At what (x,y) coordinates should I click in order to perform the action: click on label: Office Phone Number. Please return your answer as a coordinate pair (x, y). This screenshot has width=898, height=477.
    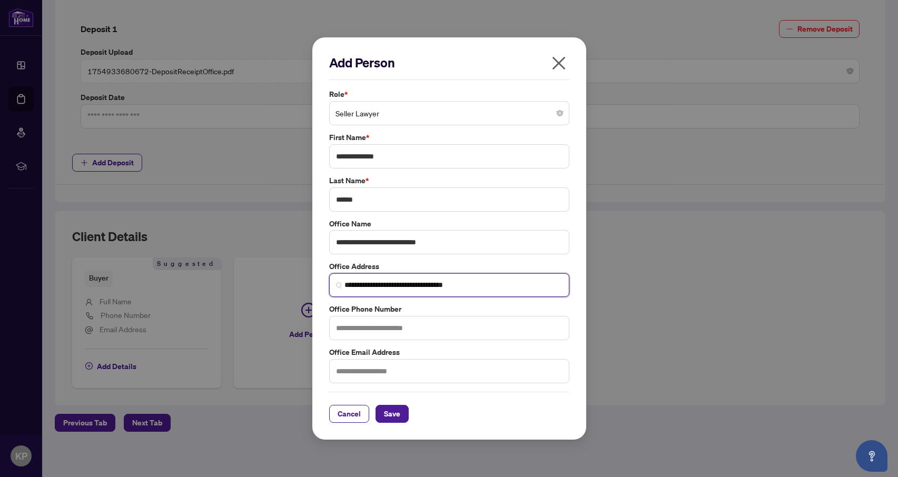
    Looking at the image, I should click on (449, 309).